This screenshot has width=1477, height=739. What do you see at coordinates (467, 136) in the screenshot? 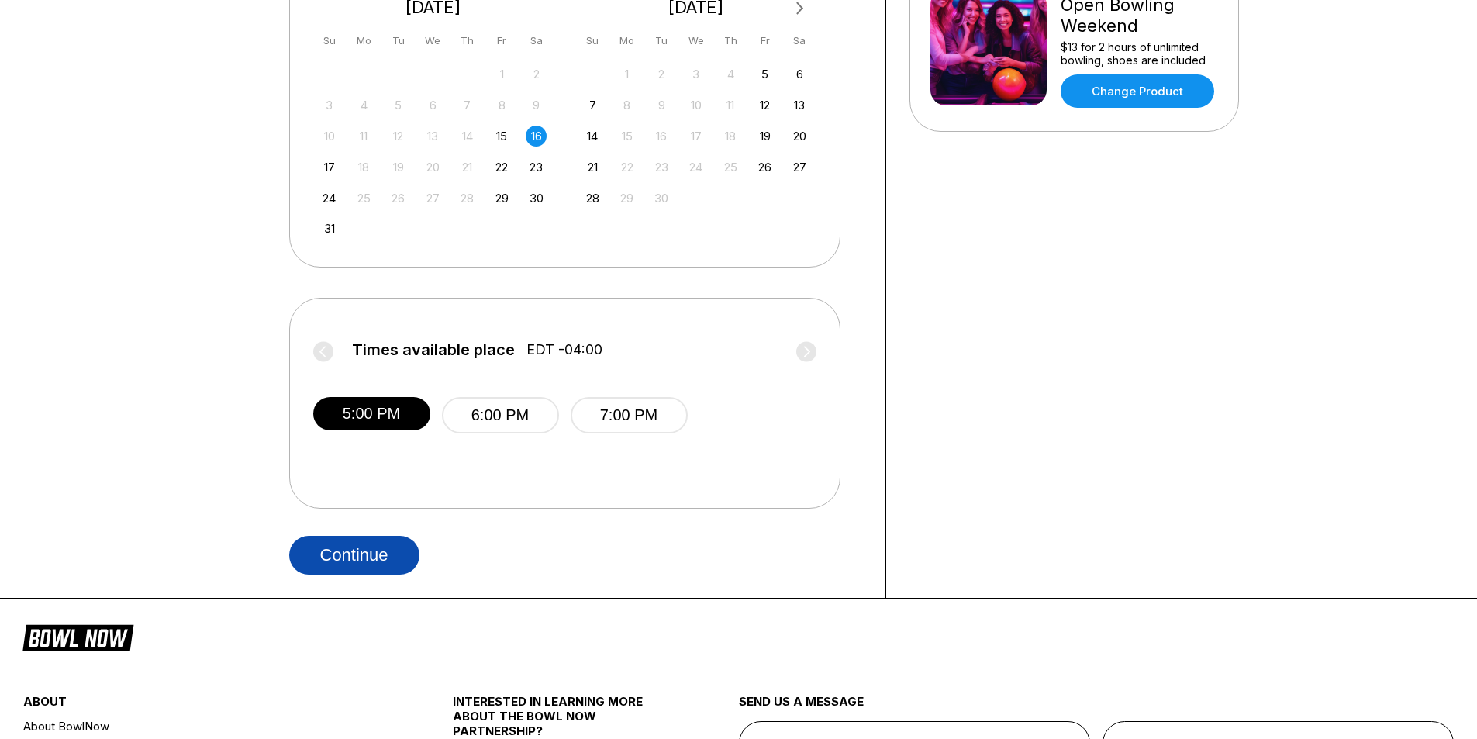
I see `div: Not available Thursday, August 14th, 2025` at bounding box center [467, 136].